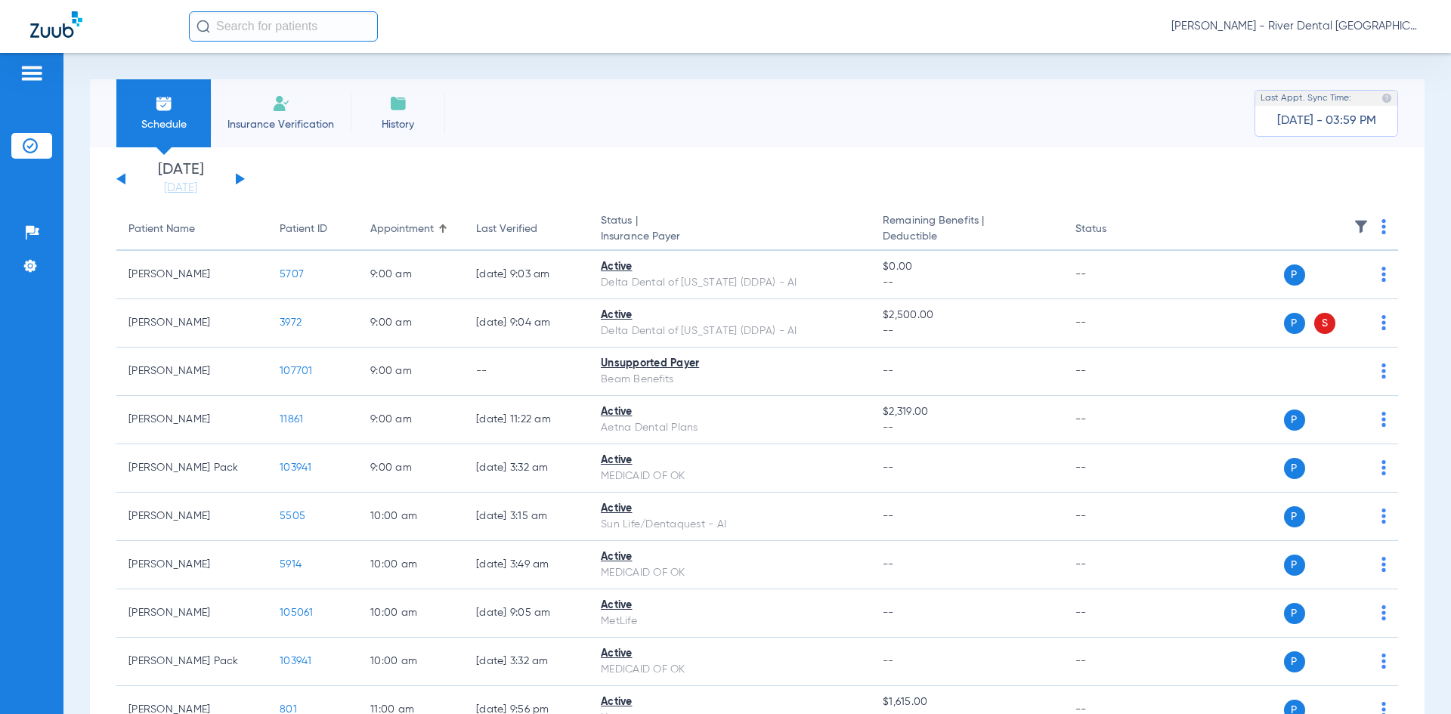  What do you see at coordinates (411, 229) in the screenshot?
I see `div: Appointment` at bounding box center [411, 229].